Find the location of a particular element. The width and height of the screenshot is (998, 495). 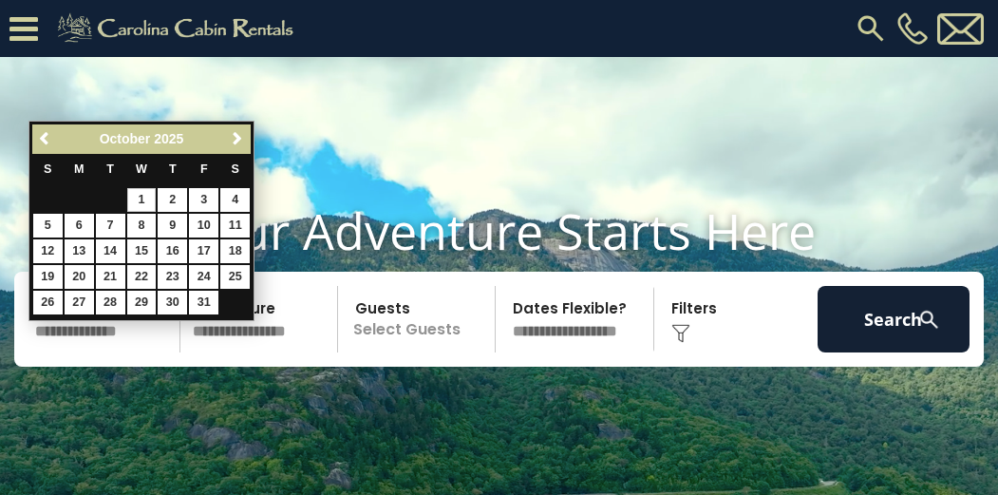

a: 27 is located at coordinates (79, 302).